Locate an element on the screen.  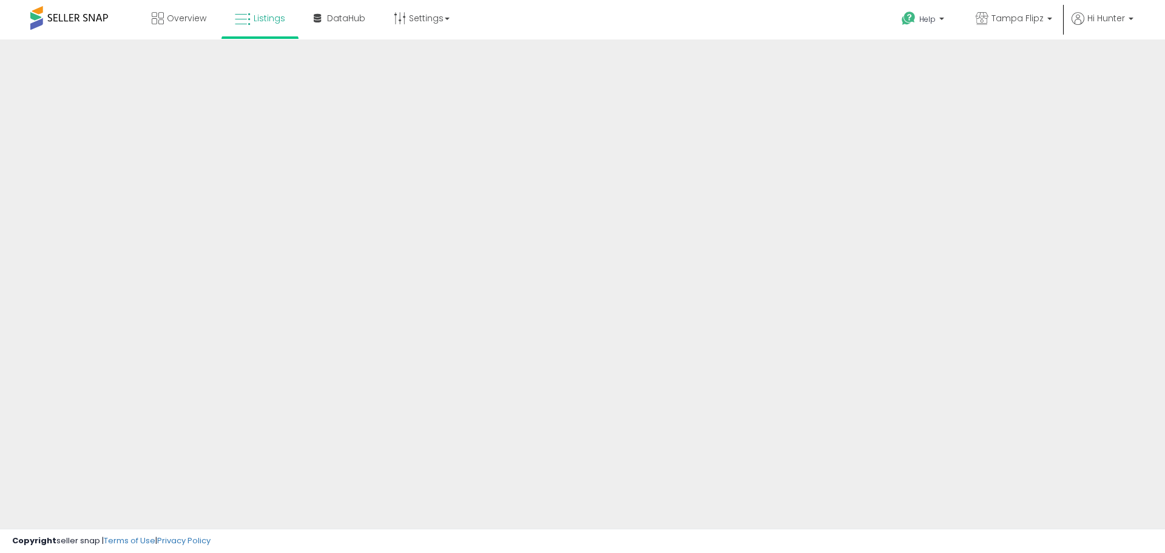
a: Terms of Use is located at coordinates (129, 540).